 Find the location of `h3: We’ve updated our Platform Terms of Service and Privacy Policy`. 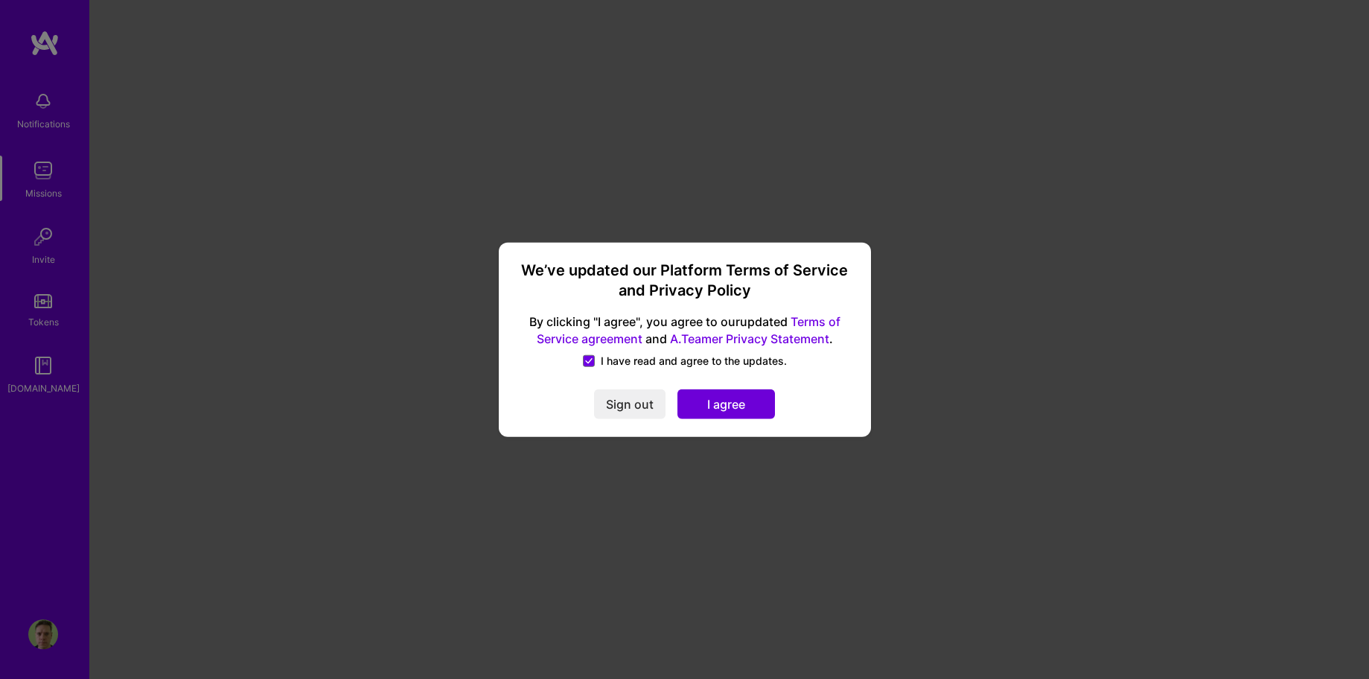

h3: We’ve updated our Platform Terms of Service and Privacy Policy is located at coordinates (685, 281).